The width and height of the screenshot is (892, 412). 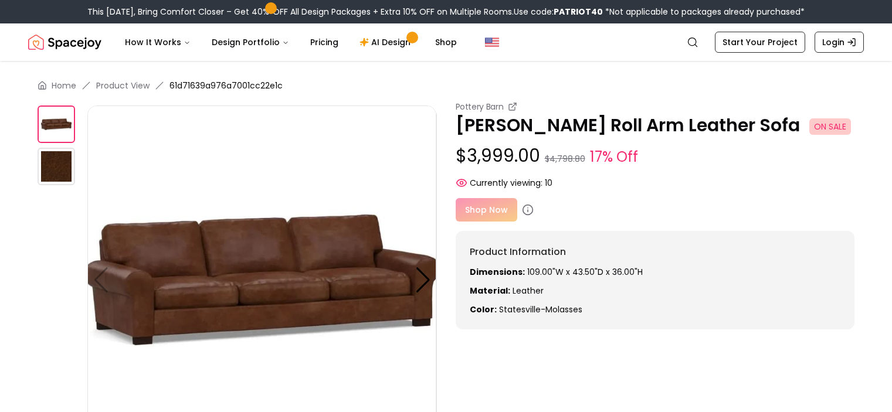 What do you see at coordinates (65, 42) in the screenshot?
I see `img: Spacejoy Logo` at bounding box center [65, 42].